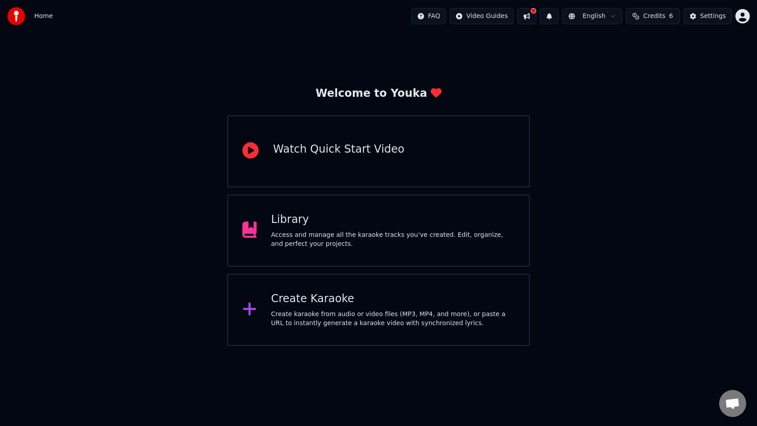 This screenshot has width=757, height=426. I want to click on button: FAQ, so click(429, 16).